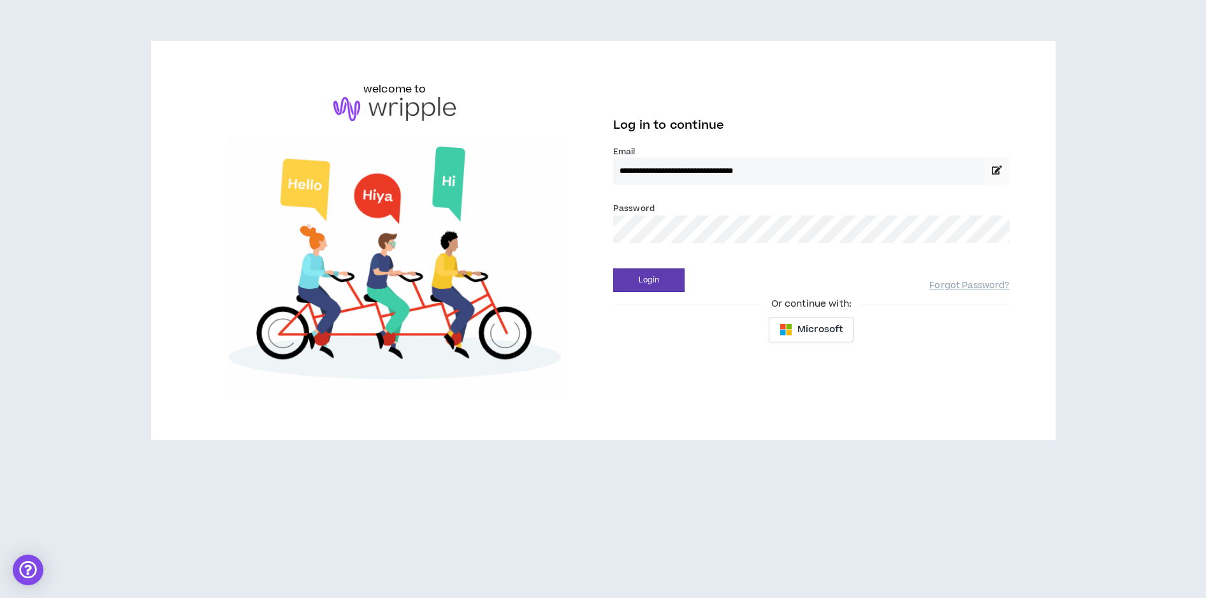 This screenshot has width=1206, height=598. Describe the element at coordinates (634, 209) in the screenshot. I see `label: Password` at that location.